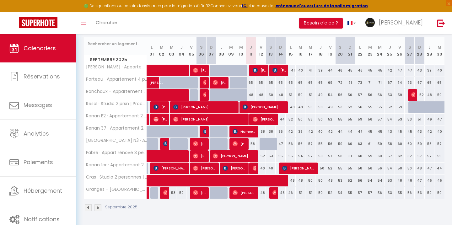  Describe the element at coordinates (390, 107) in the screenshot. I see `div: 52` at that location.